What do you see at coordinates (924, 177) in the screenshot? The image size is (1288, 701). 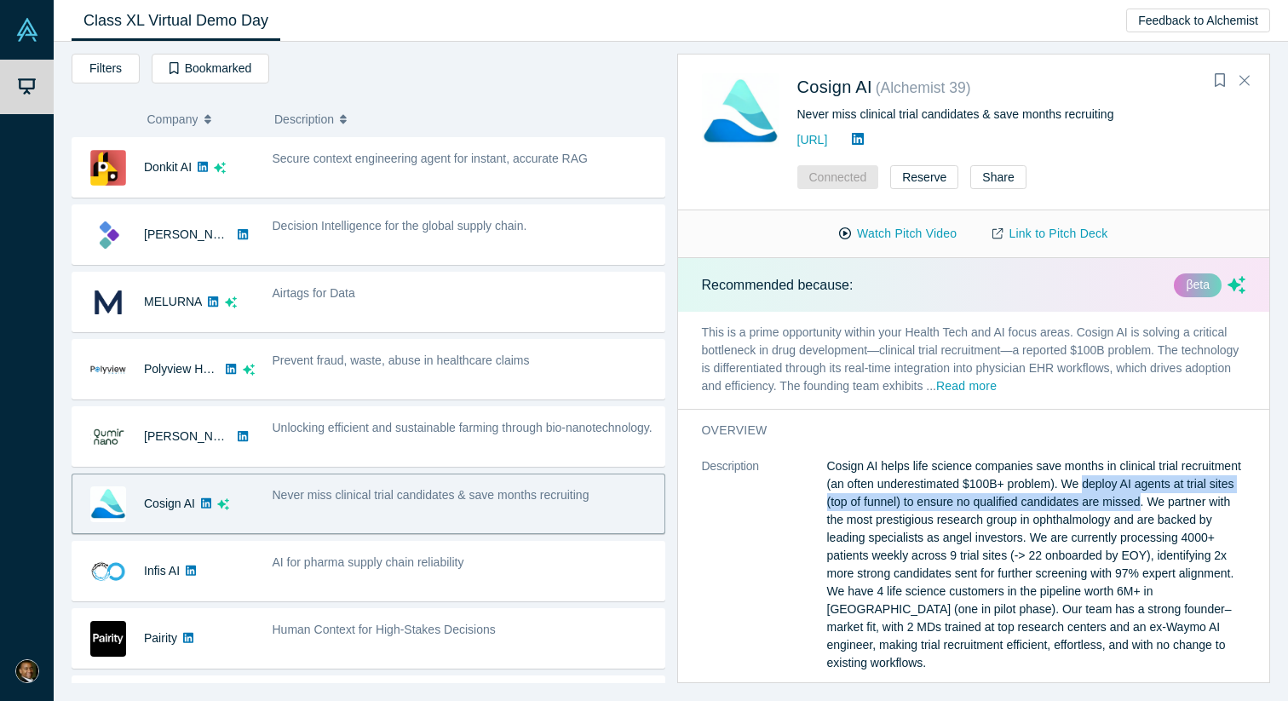 I see `button: Reserve` at bounding box center [924, 177].